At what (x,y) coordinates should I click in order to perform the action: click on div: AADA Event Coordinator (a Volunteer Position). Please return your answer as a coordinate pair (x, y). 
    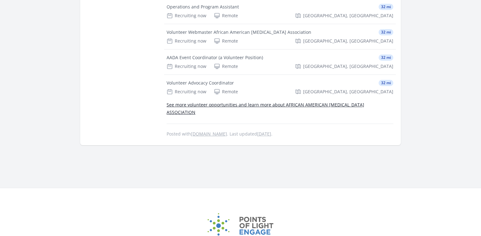
    Looking at the image, I should click on (215, 58).